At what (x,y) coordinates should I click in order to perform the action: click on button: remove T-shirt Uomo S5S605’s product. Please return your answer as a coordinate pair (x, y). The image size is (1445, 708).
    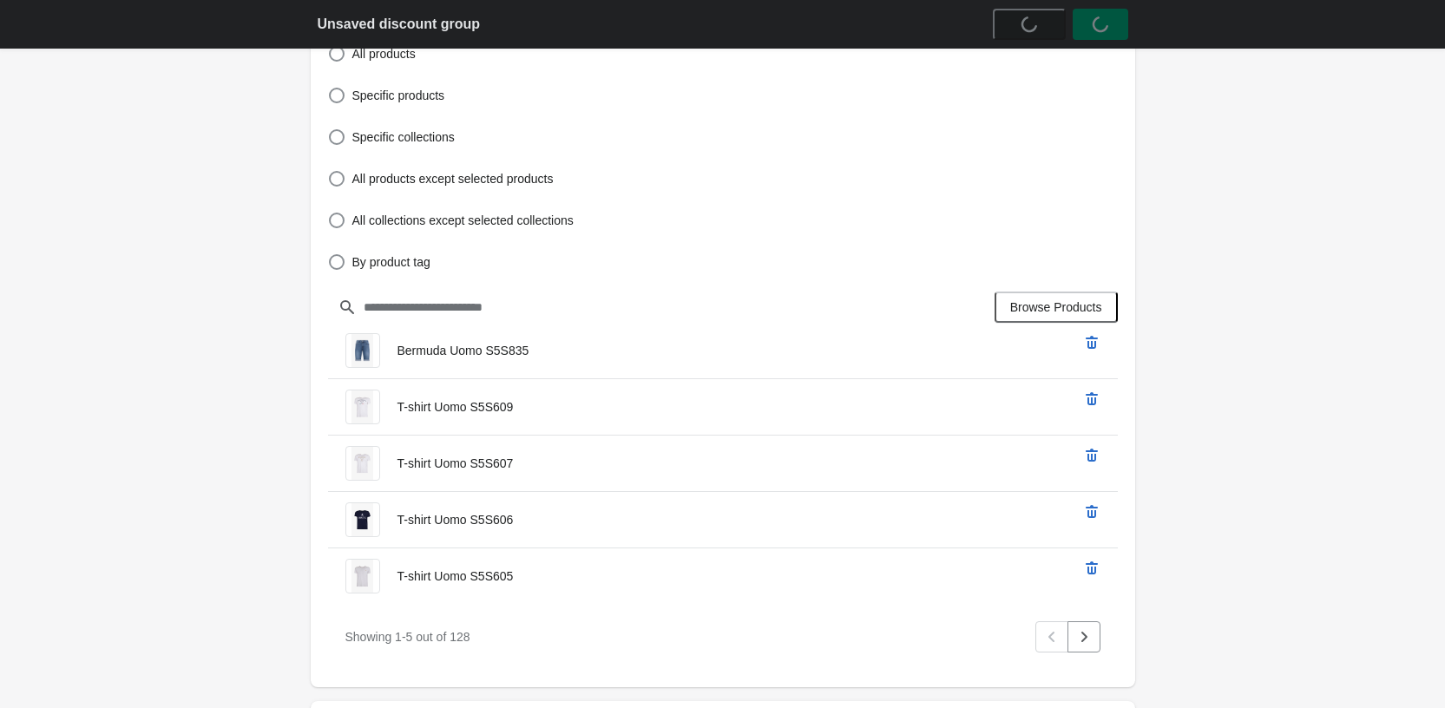
    Looking at the image, I should click on (1092, 568).